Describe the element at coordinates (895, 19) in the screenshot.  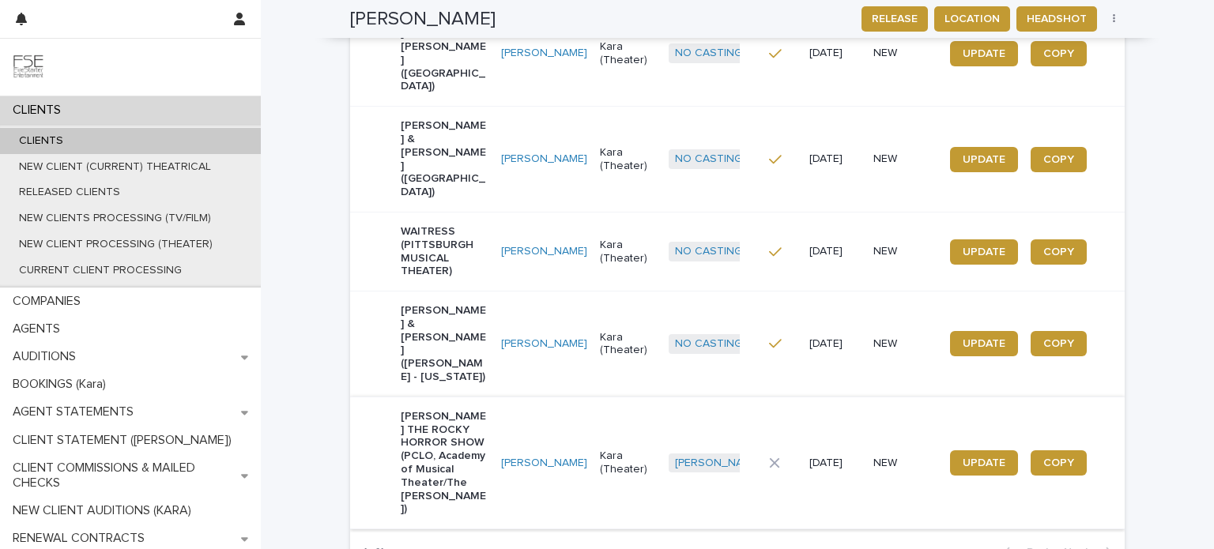
I see `span: RELEASE` at that location.